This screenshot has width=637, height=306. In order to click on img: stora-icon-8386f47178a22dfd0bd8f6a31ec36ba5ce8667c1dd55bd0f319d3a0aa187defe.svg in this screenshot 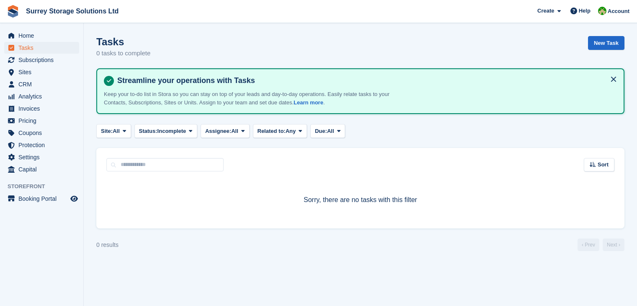, I will do `click(13, 11)`.